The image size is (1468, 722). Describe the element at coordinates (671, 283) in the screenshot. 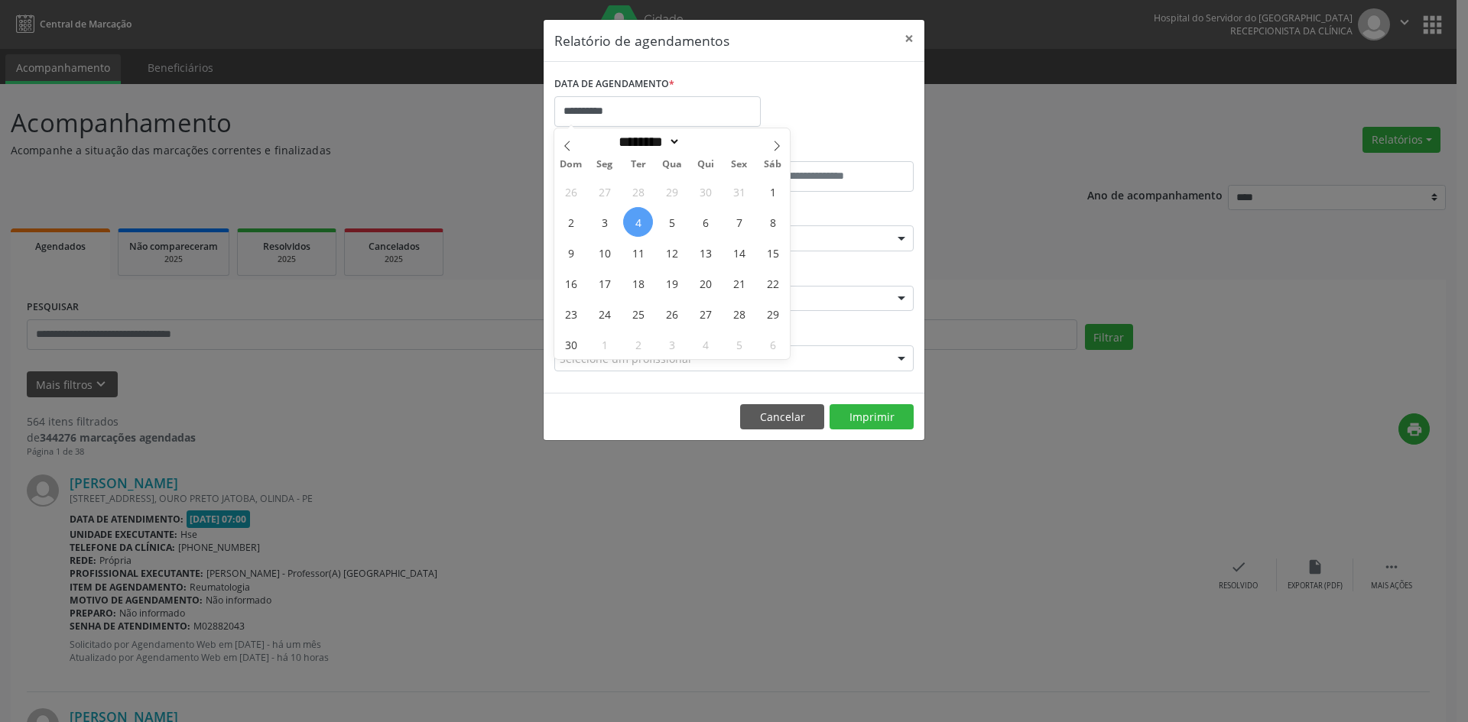

I see `span: Novembro 19, 2025` at that location.